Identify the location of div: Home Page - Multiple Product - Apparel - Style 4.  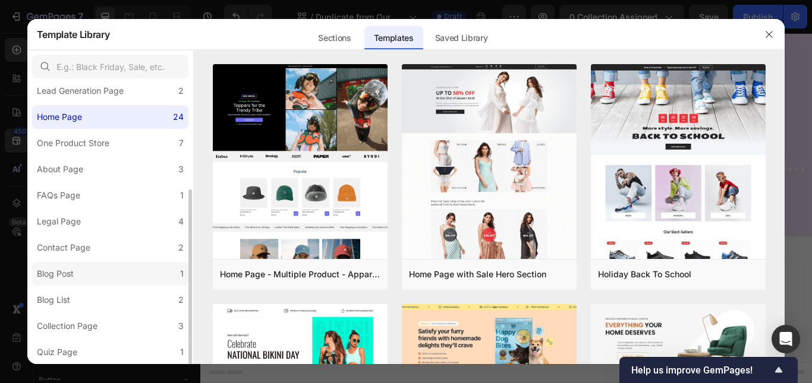
(300, 275).